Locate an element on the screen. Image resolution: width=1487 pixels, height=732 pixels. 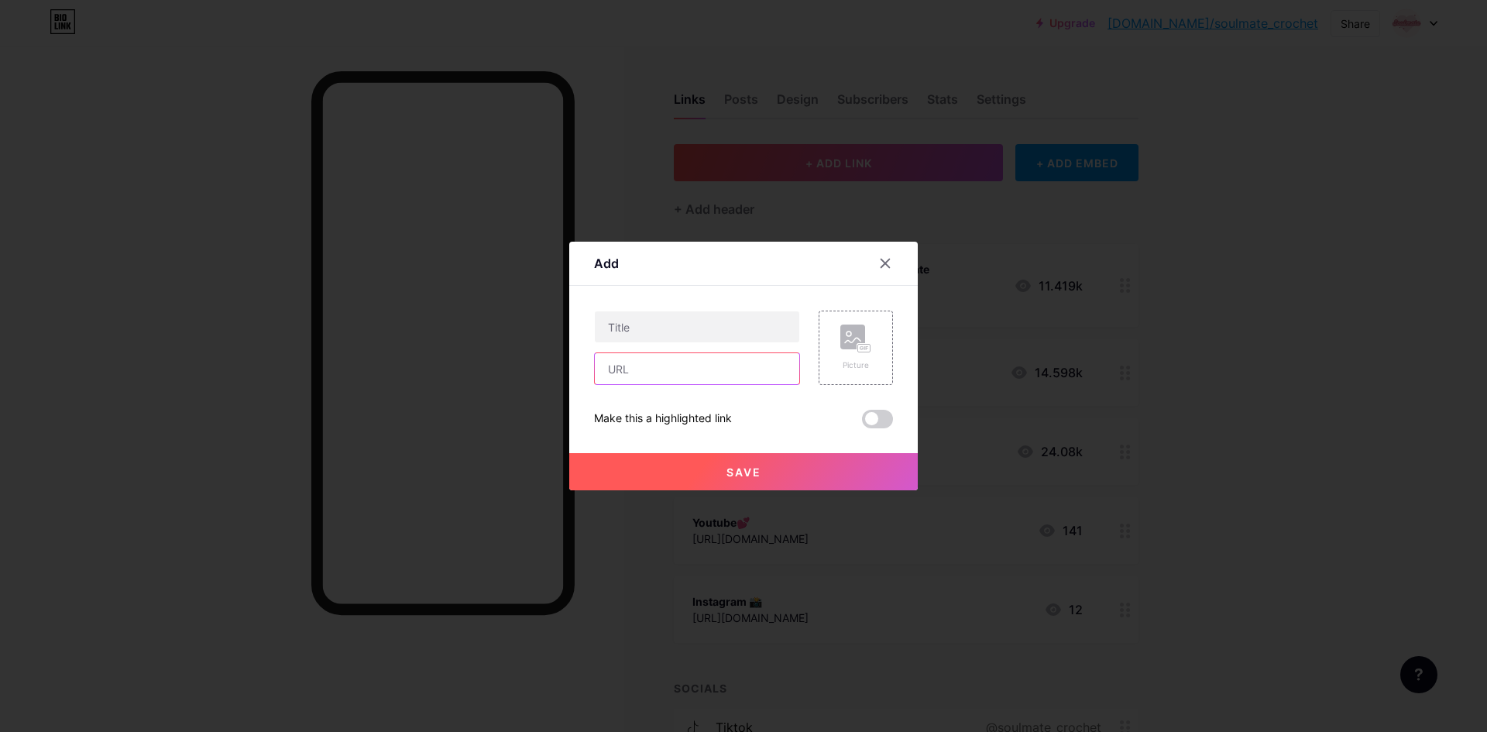
div: Make this a highlighted link is located at coordinates (663, 419).